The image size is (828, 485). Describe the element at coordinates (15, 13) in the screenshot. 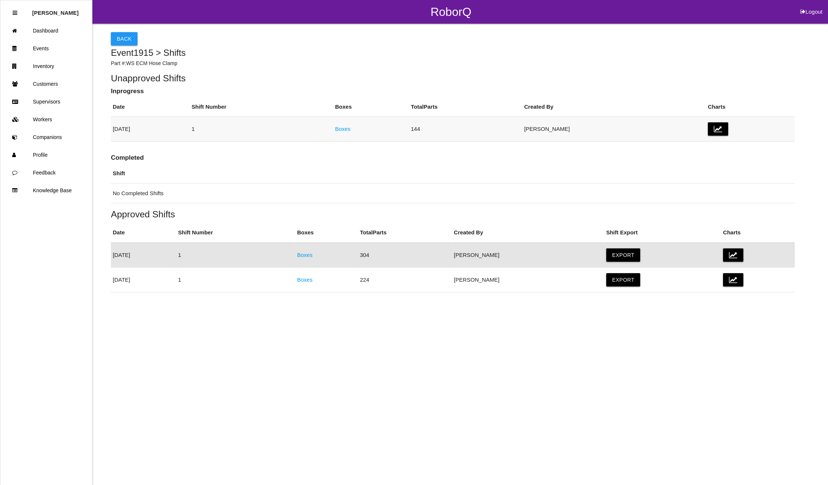

I see `div: Close` at that location.